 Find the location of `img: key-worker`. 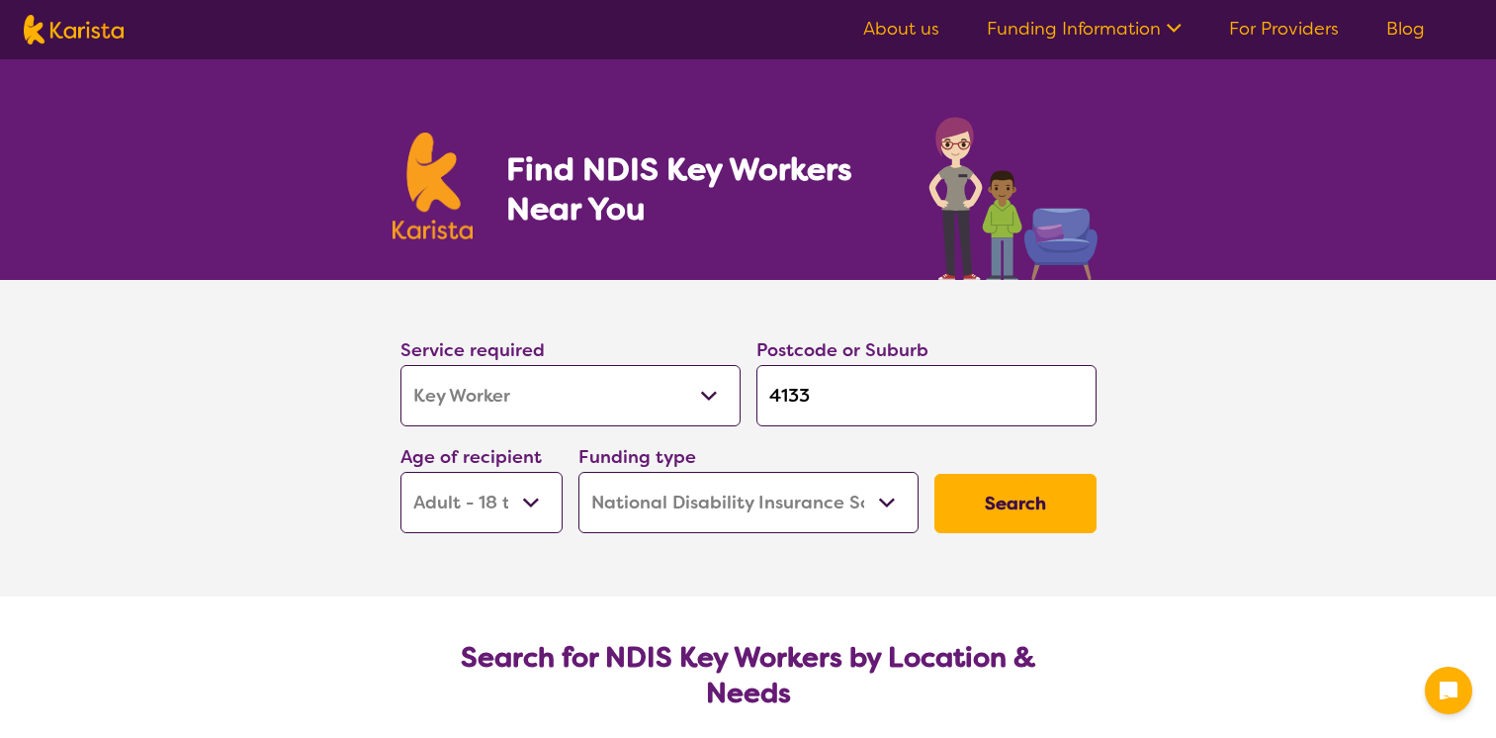

img: key-worker is located at coordinates (1014, 193).